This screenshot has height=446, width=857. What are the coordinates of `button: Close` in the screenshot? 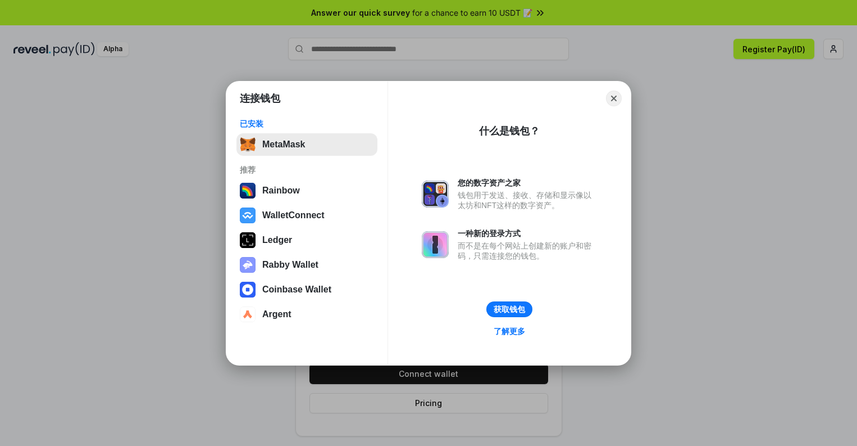 It's located at (614, 98).